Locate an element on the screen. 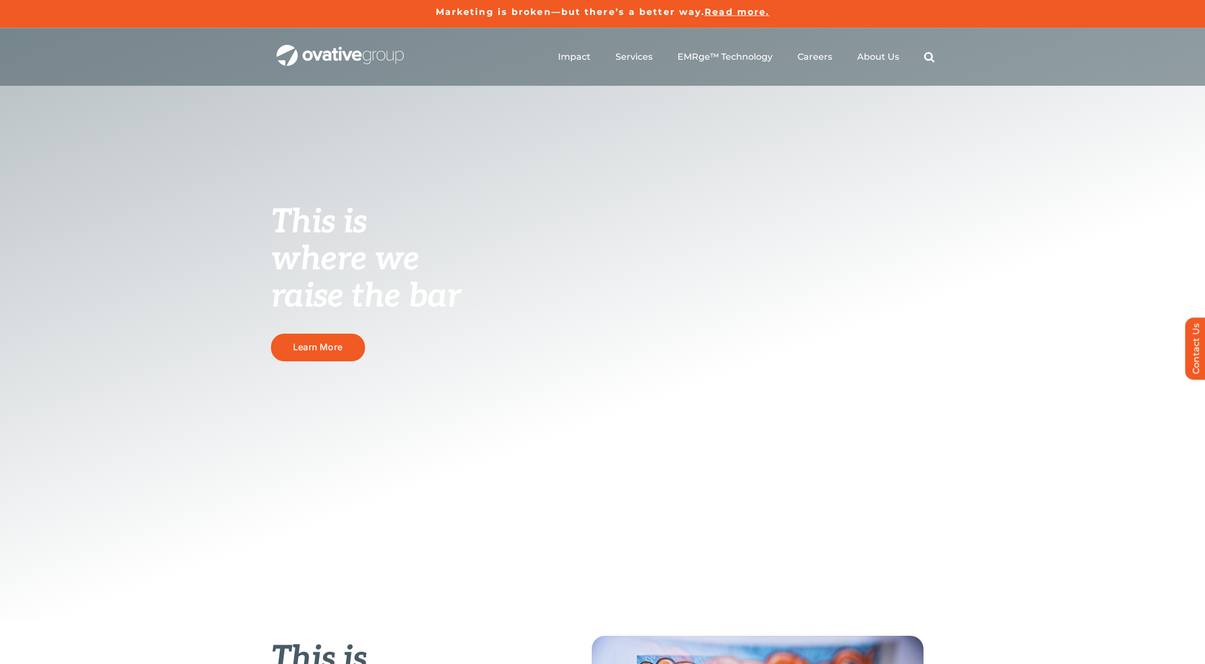 Image resolution: width=1205 pixels, height=664 pixels. span: About Us is located at coordinates (878, 57).